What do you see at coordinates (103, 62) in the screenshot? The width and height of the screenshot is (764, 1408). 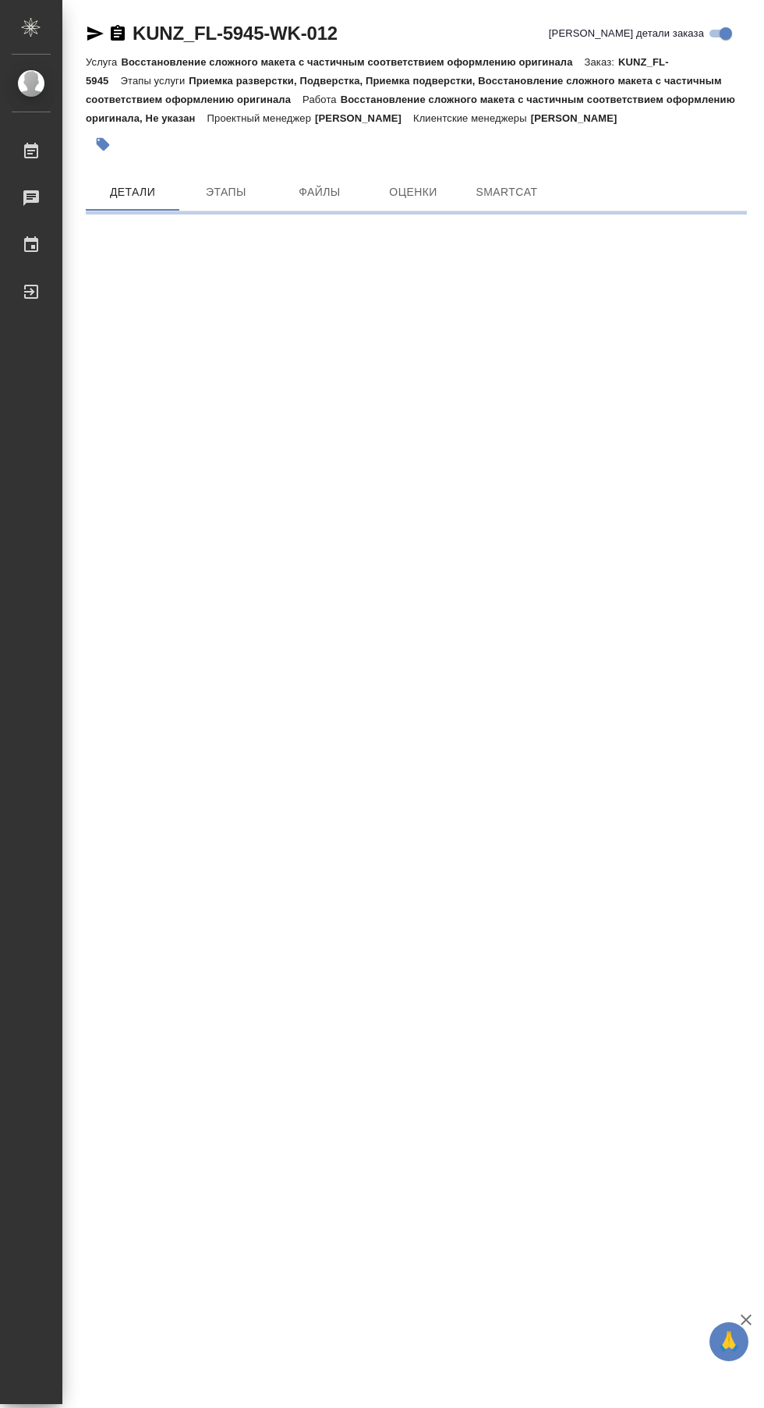 I see `p: Услуга` at bounding box center [103, 62].